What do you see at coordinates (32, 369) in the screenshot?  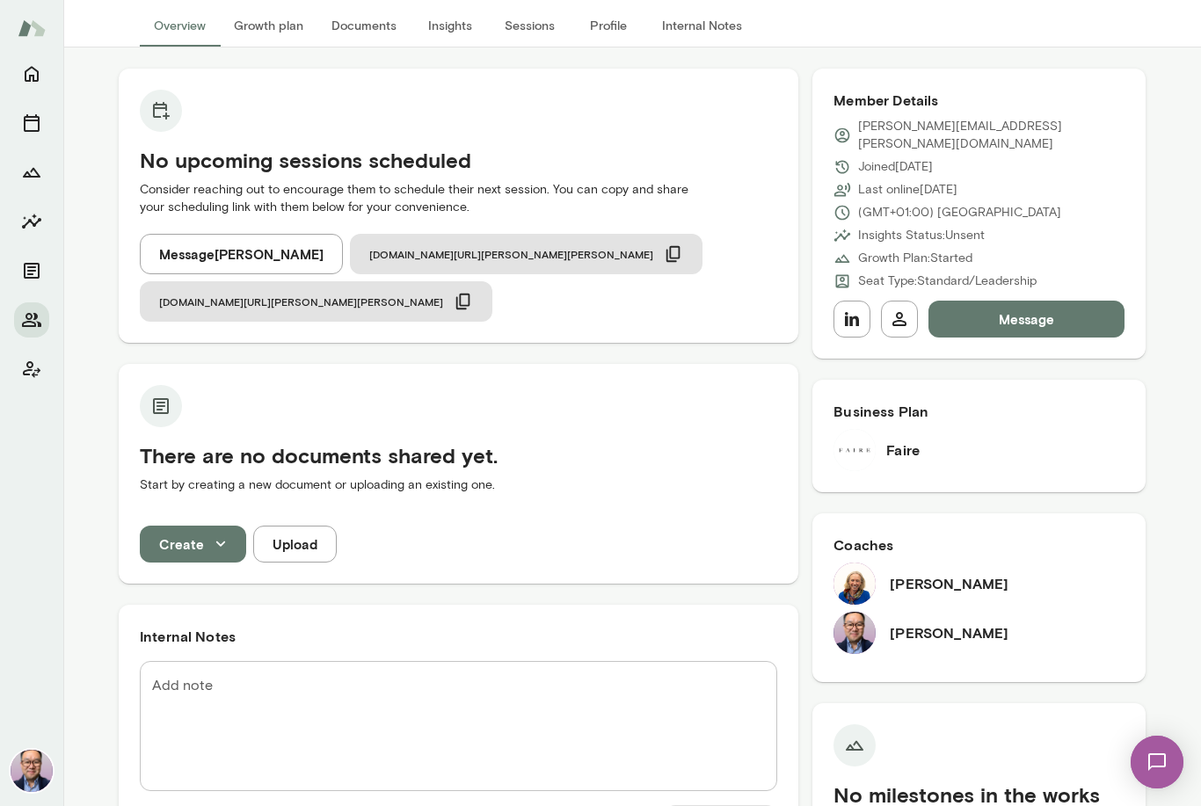 I see `button: Client app` at bounding box center [32, 369].